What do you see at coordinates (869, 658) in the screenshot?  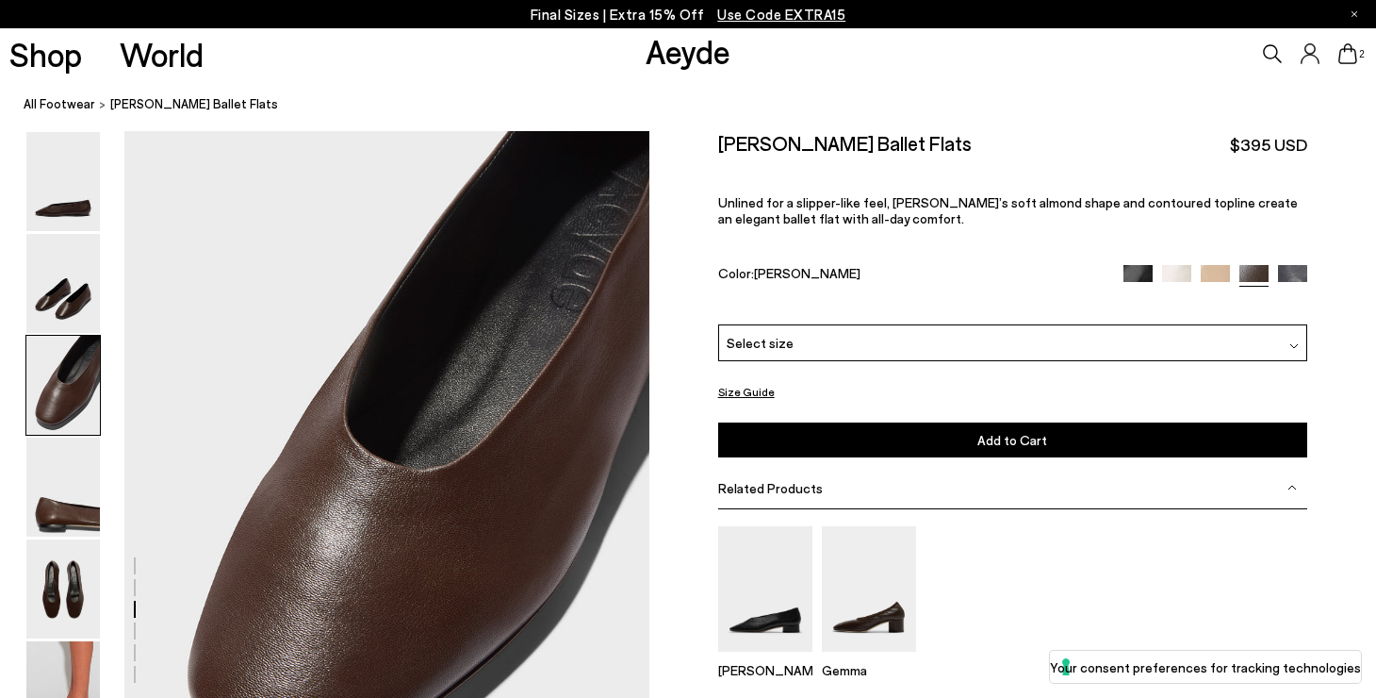 I see `a: Gemma Block Heel Pumps Gemma` at bounding box center [869, 658].